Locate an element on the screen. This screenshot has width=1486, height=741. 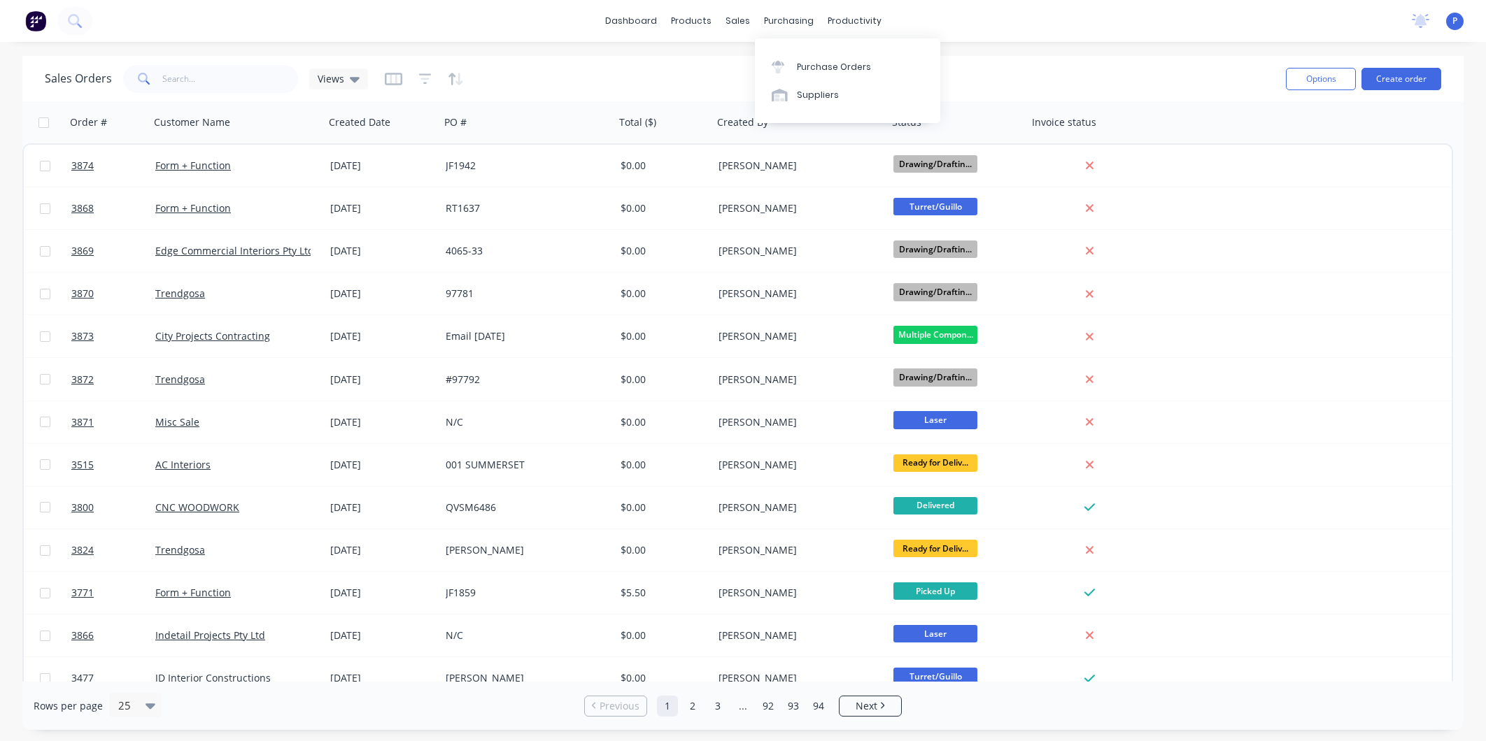
a: Edge Commercial Interiors Pty Ltd is located at coordinates (234, 250).